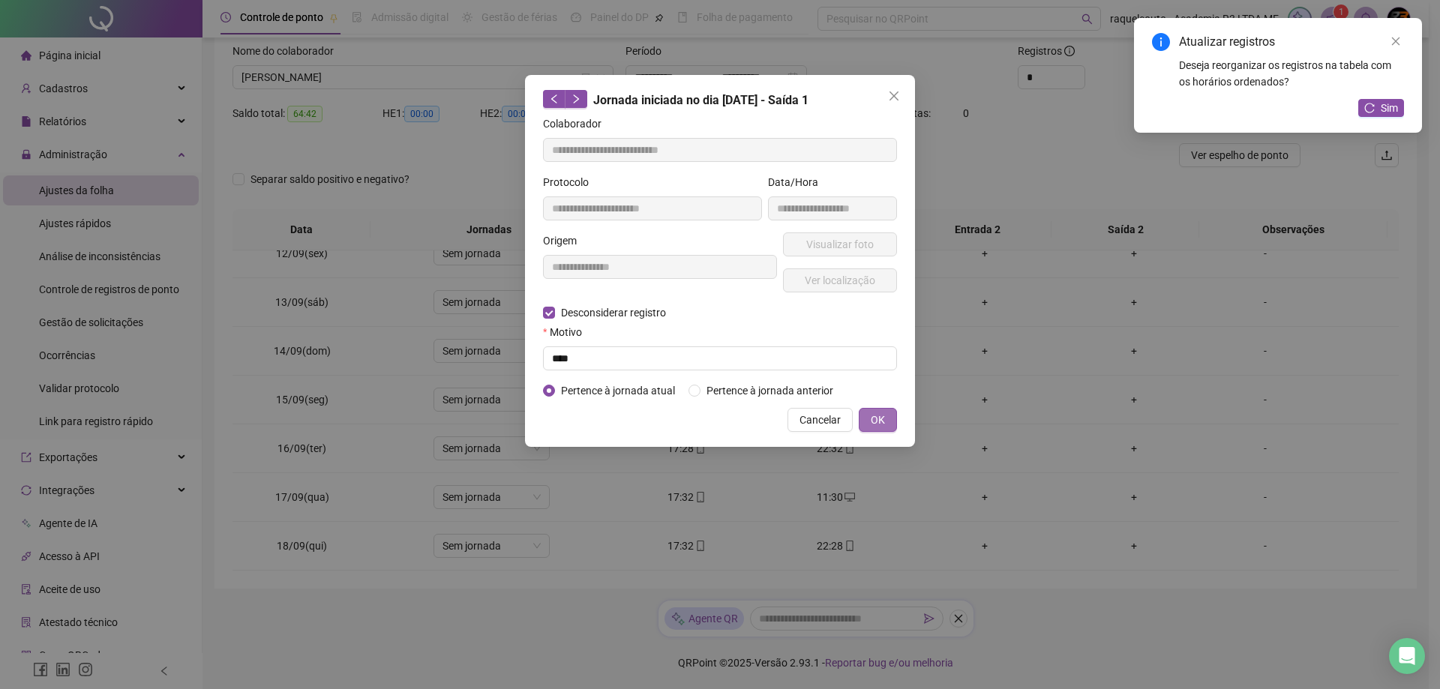 The height and width of the screenshot is (689, 1440). Describe the element at coordinates (571, 182) in the screenshot. I see `label: Protocolo` at that location.